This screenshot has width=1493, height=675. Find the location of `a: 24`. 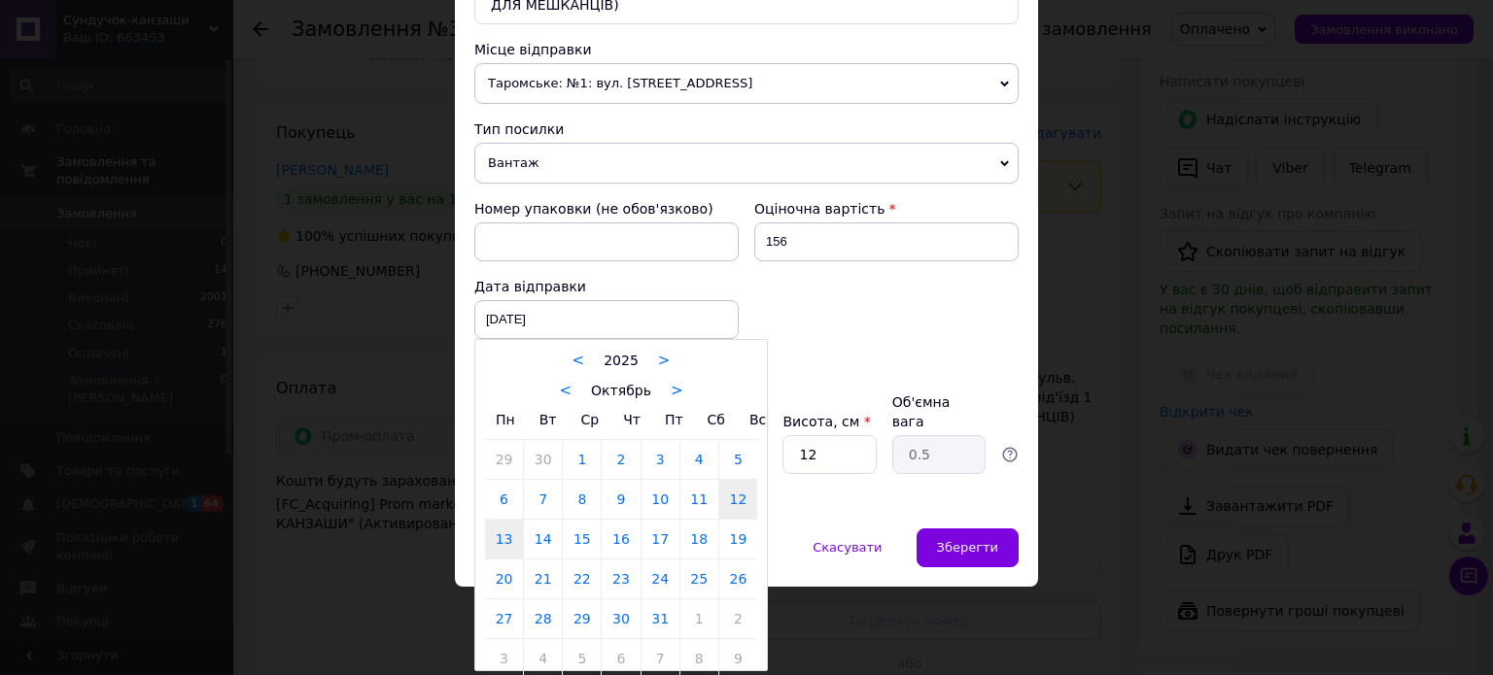

a: 24 is located at coordinates (660, 579).